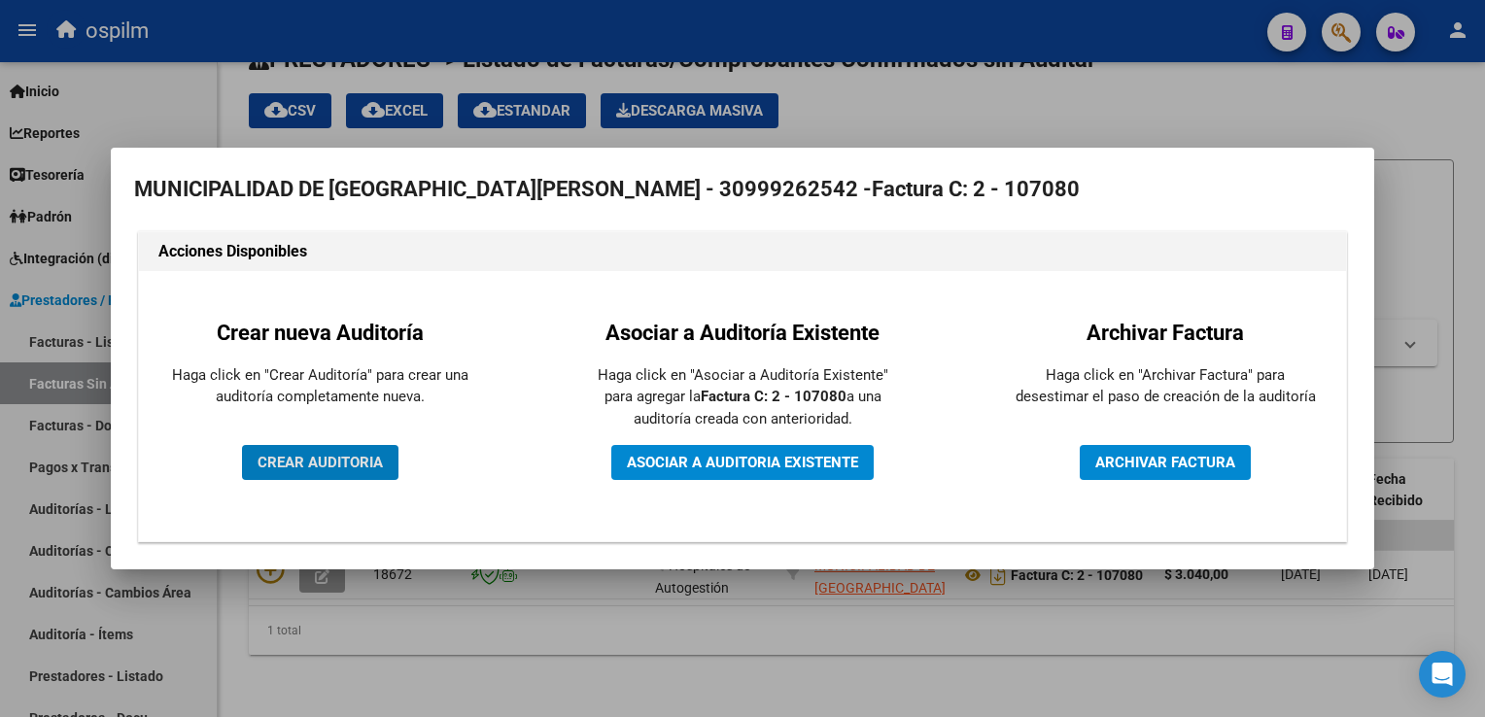 Image resolution: width=1485 pixels, height=717 pixels. Describe the element at coordinates (1442, 674) in the screenshot. I see `div: Open Intercom Messenger` at that location.